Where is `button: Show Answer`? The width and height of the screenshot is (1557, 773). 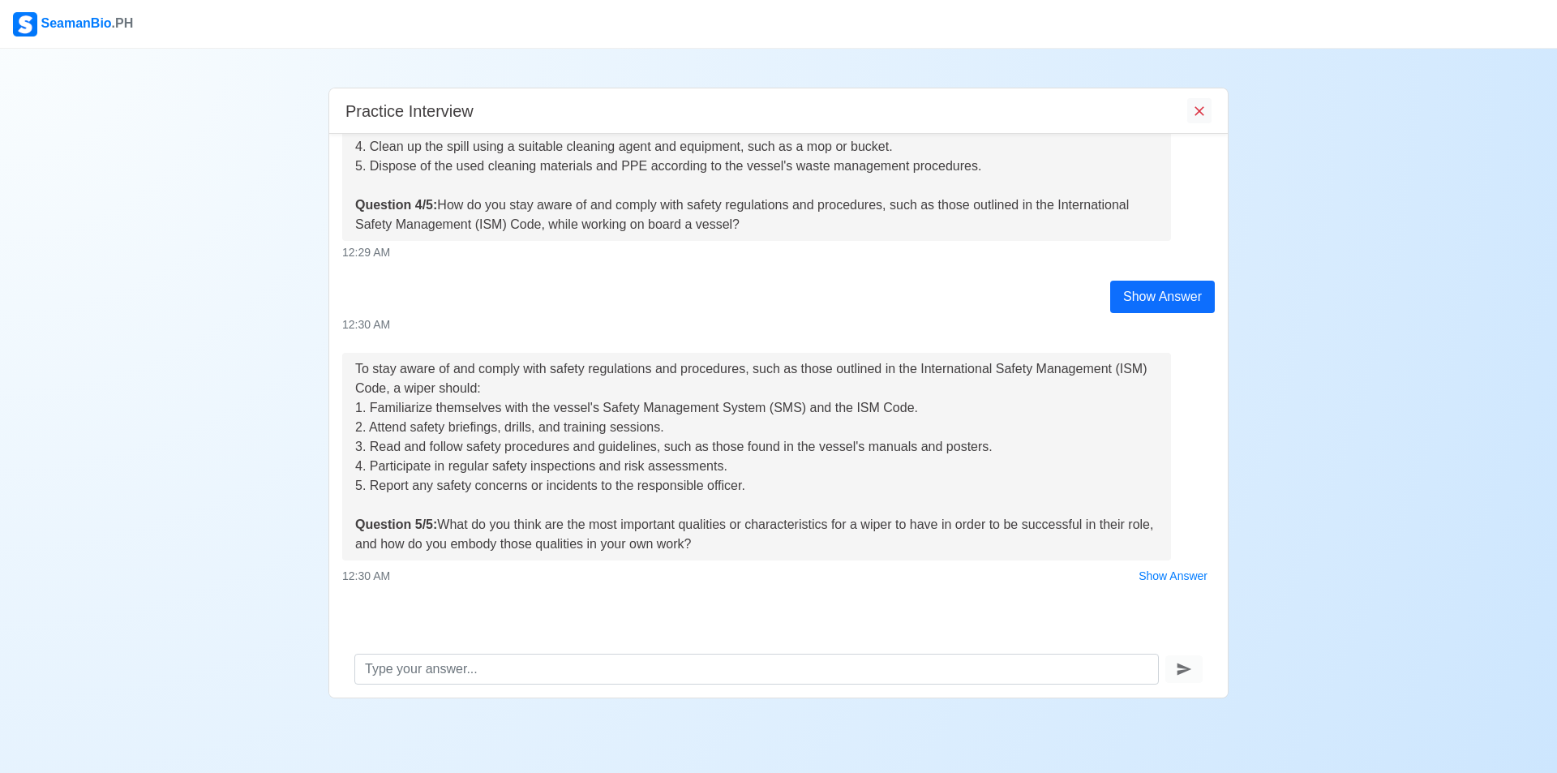 button: Show Answer is located at coordinates (1173, 576).